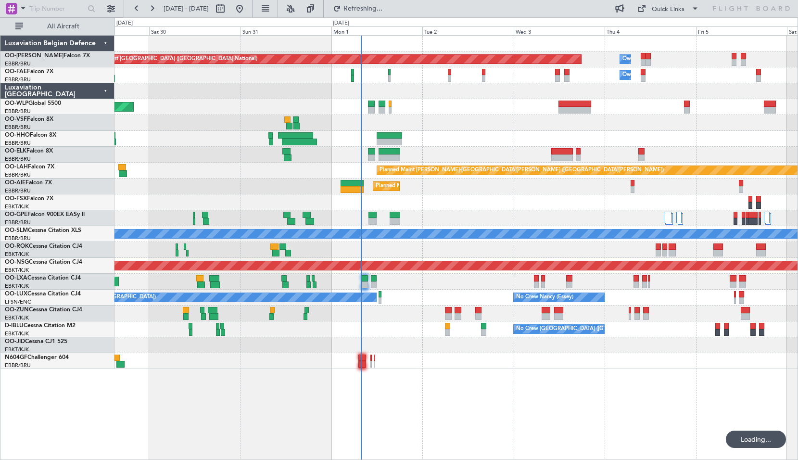 This screenshot has width=798, height=460. What do you see at coordinates (28, 183) in the screenshot?
I see `a: OO-AIEFalcon 7X` at bounding box center [28, 183].